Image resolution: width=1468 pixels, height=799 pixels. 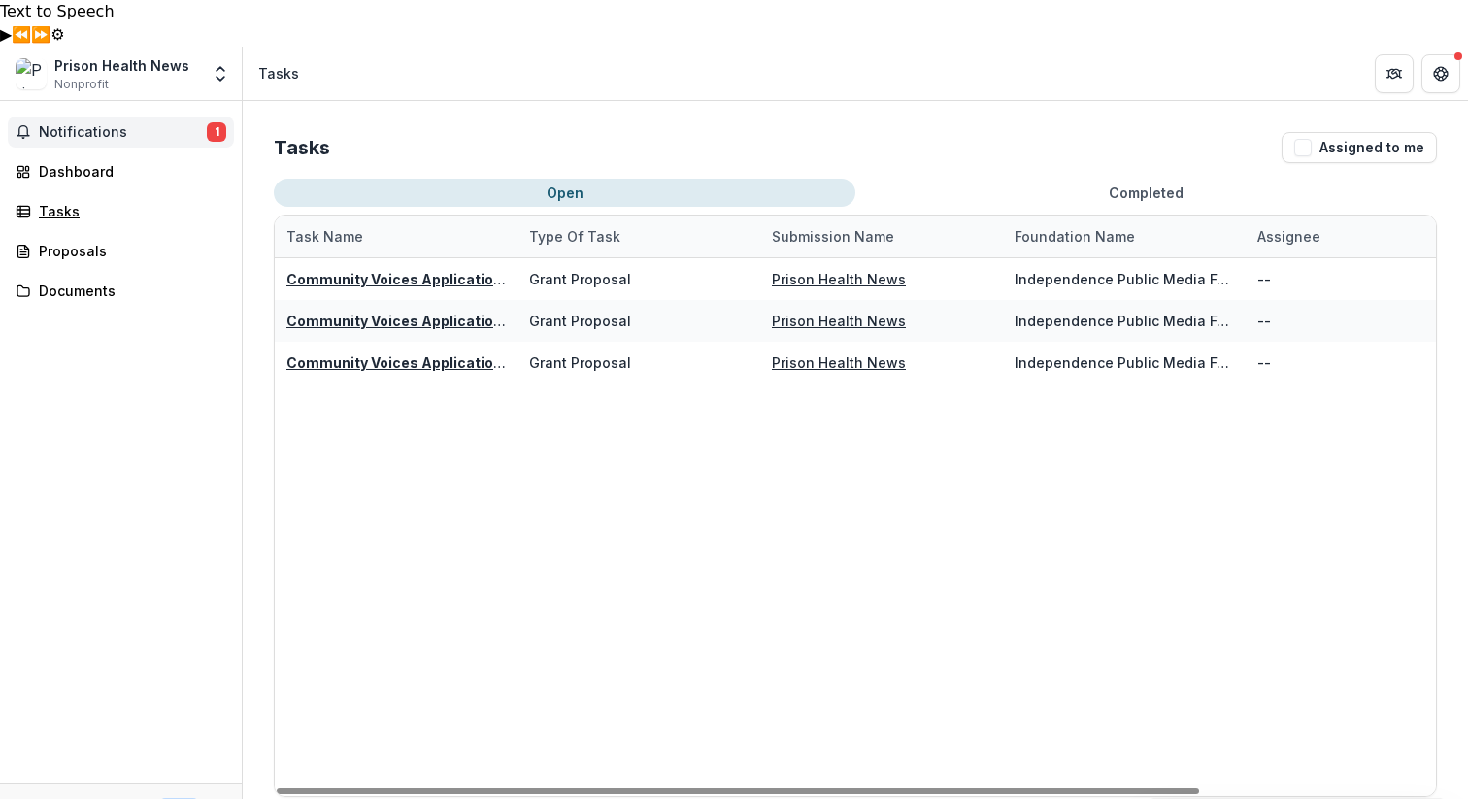 I want to click on button: Forward, so click(x=41, y=35).